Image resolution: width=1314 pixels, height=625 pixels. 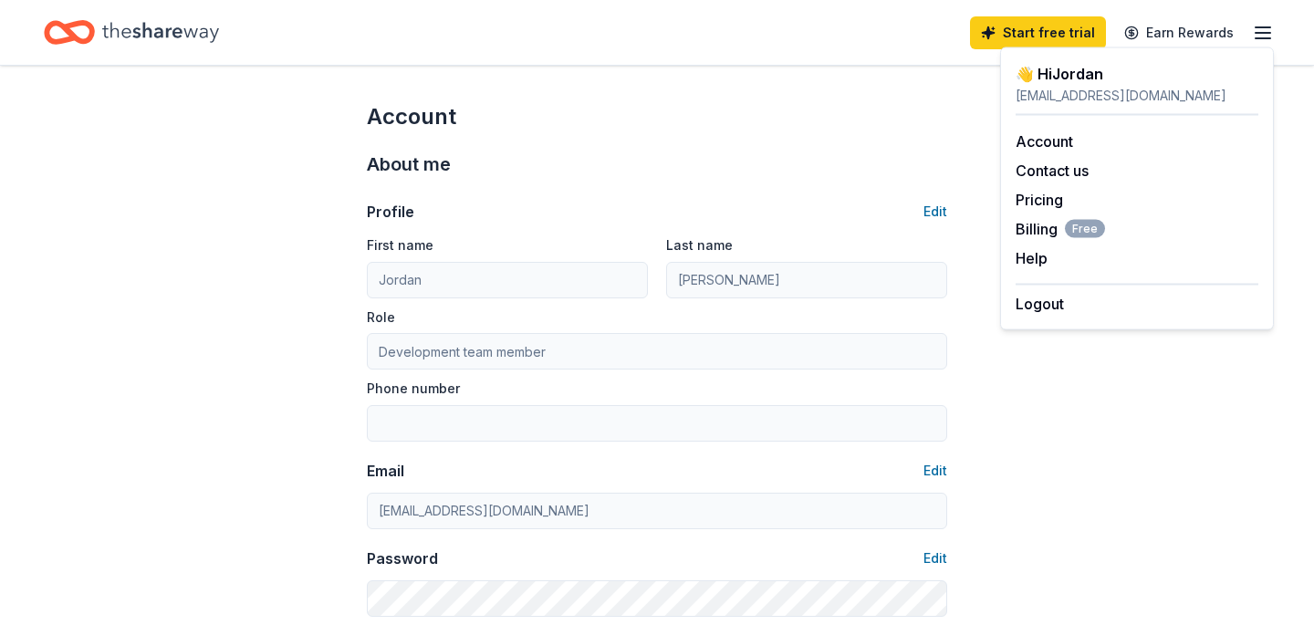 I want to click on label: First name, so click(x=400, y=245).